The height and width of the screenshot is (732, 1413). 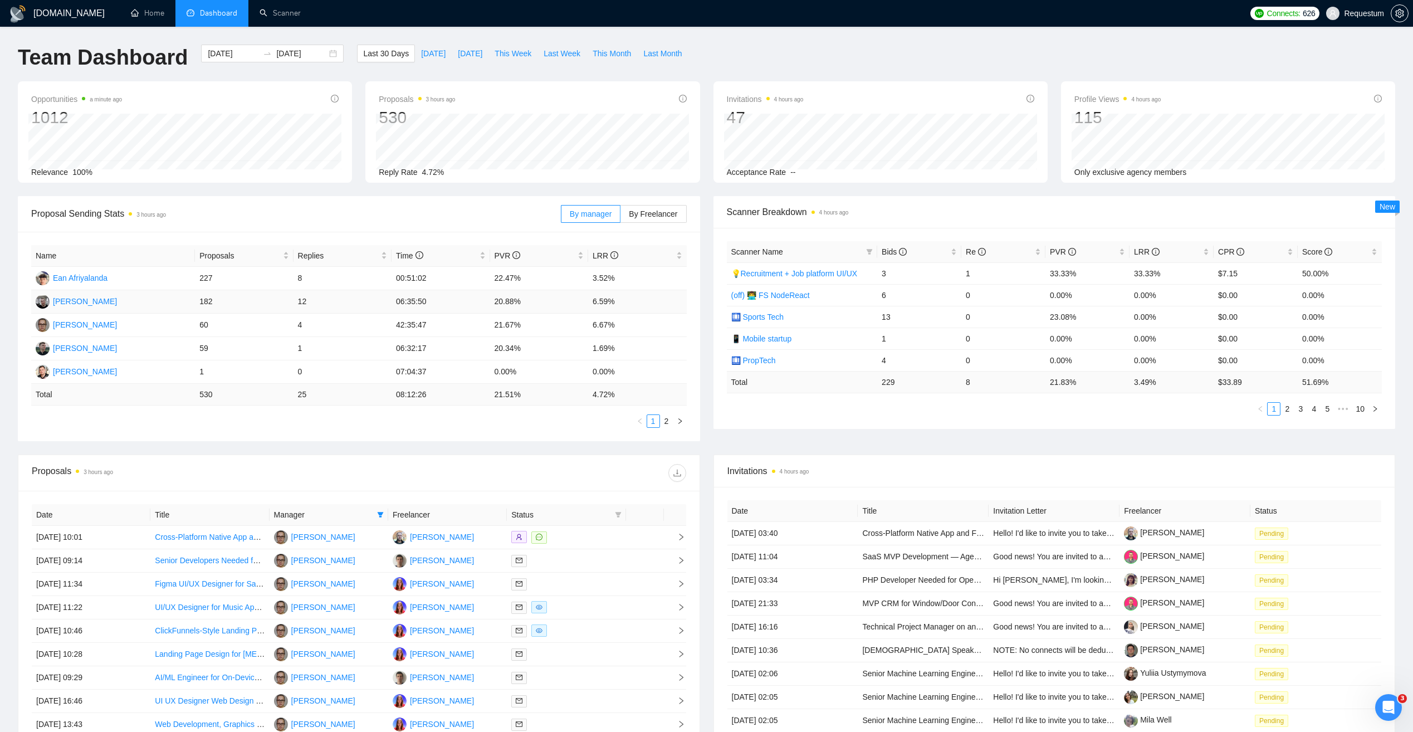 What do you see at coordinates (1118, 118) in the screenshot?
I see `div: 115` at bounding box center [1118, 118].